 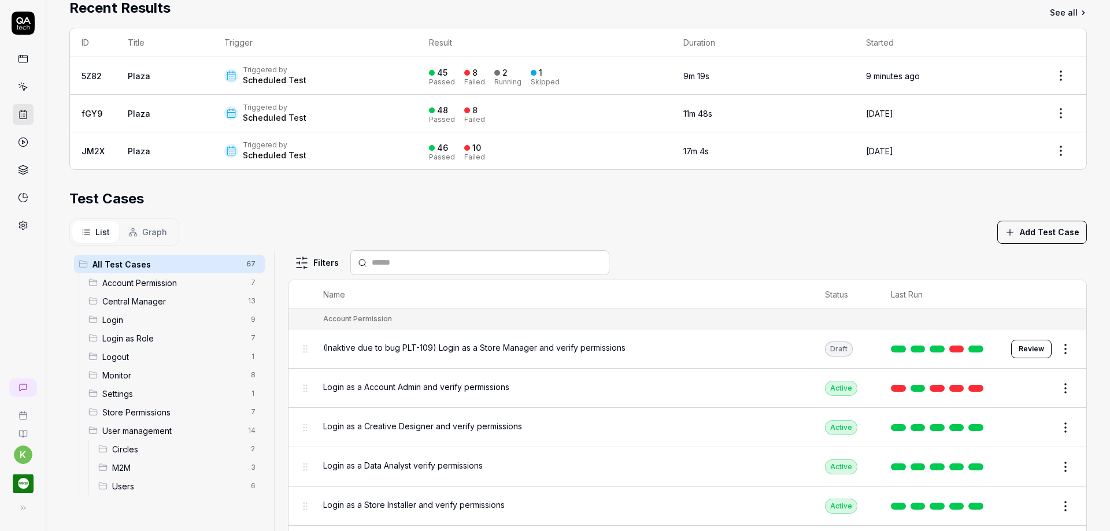 What do you see at coordinates (178, 486) in the screenshot?
I see `span: Users` at bounding box center [178, 486].